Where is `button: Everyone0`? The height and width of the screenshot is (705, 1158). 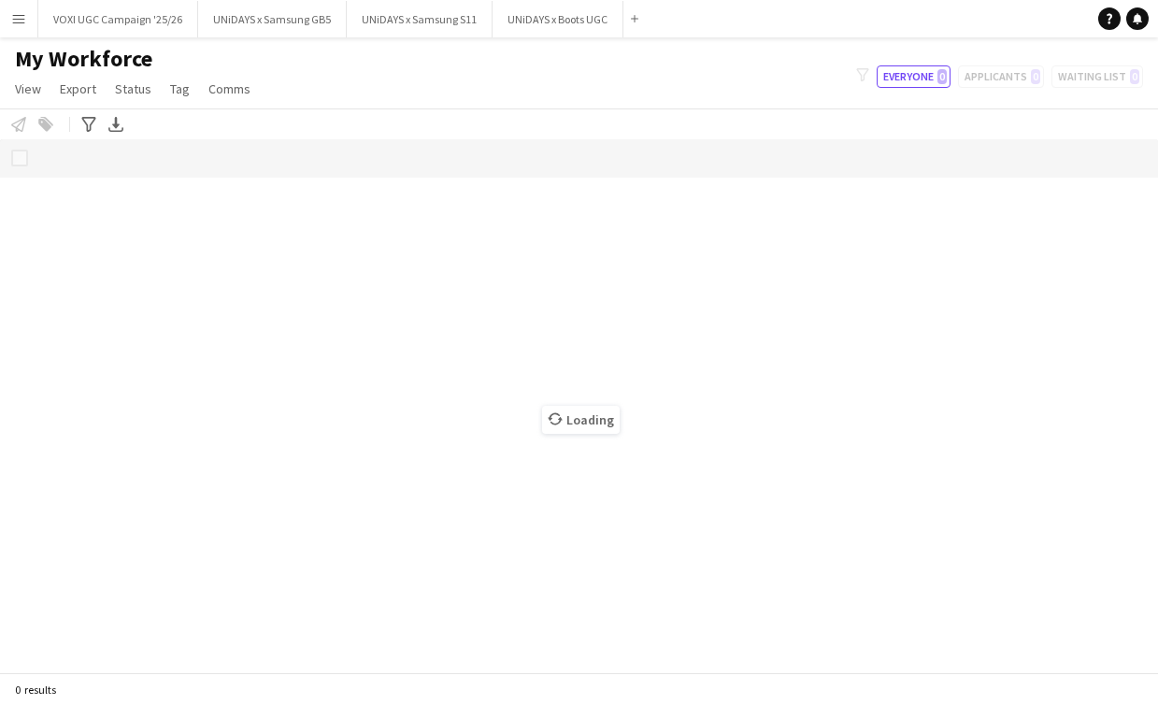
button: Everyone0 is located at coordinates (913, 77).